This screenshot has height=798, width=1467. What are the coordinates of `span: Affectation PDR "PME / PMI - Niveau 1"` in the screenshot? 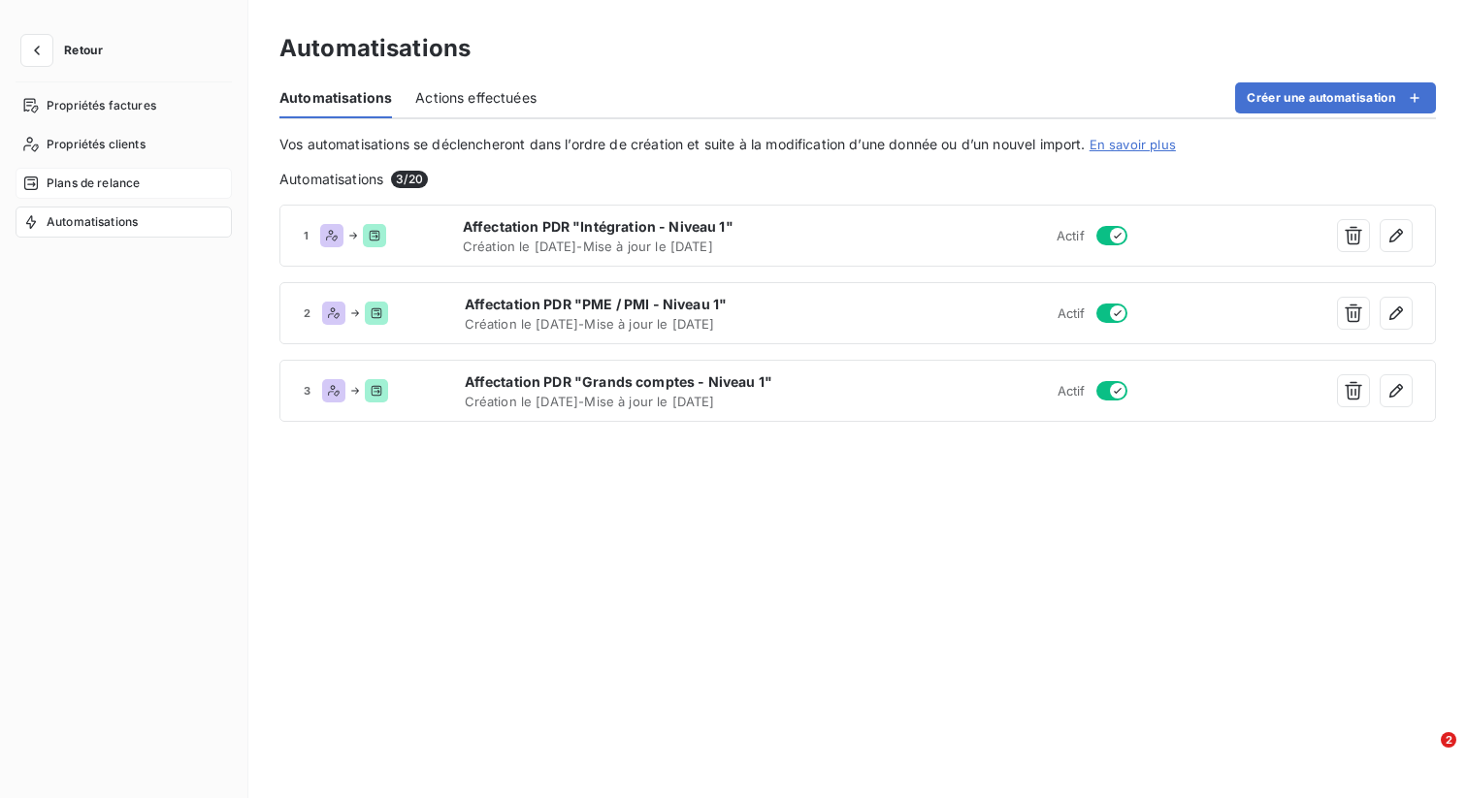 It's located at (660, 305).